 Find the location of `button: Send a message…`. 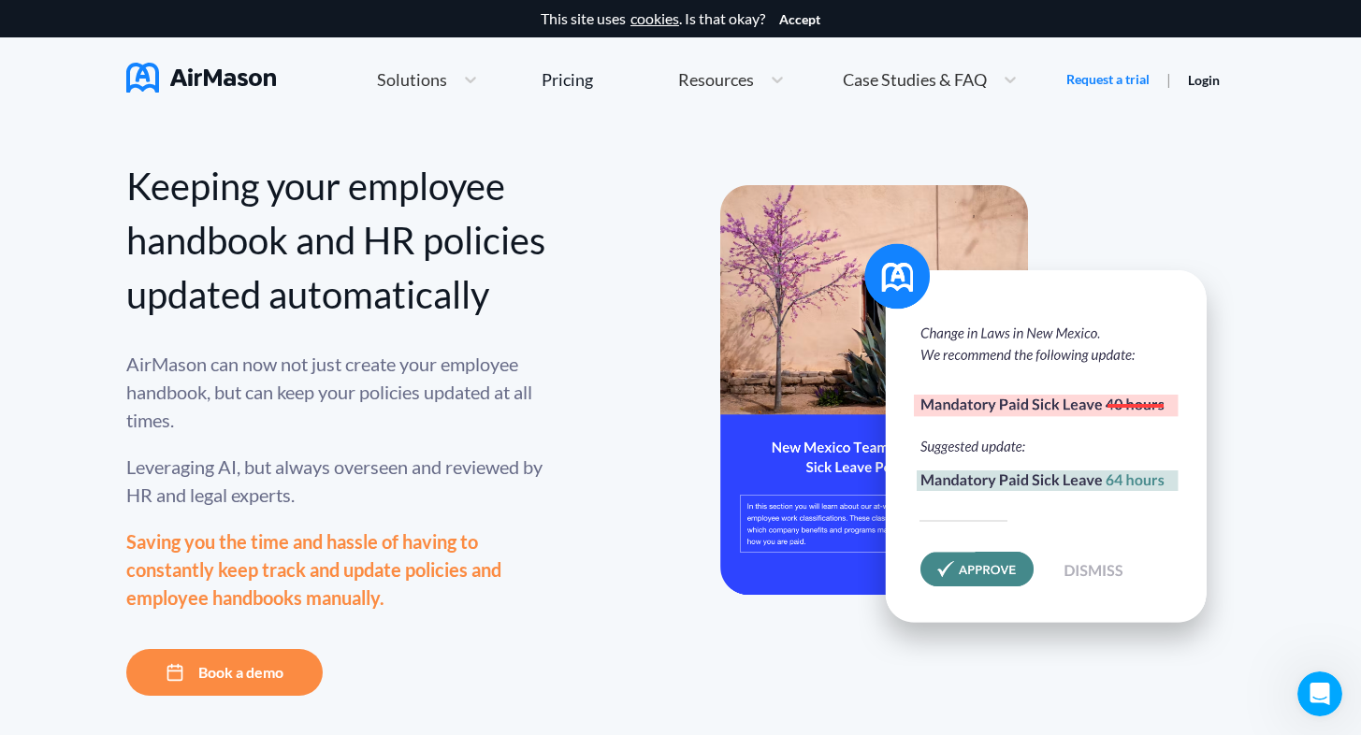

button: Send a message… is located at coordinates (332, 600).